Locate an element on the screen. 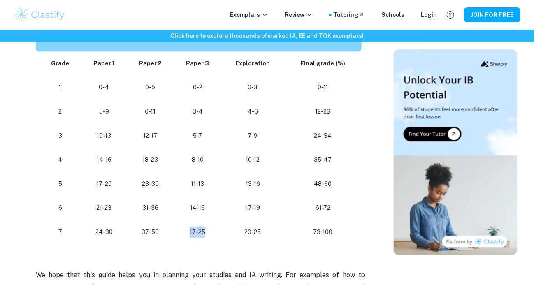 Image resolution: width=534 pixels, height=285 pixels. button: Help and Feedback is located at coordinates (451, 15).